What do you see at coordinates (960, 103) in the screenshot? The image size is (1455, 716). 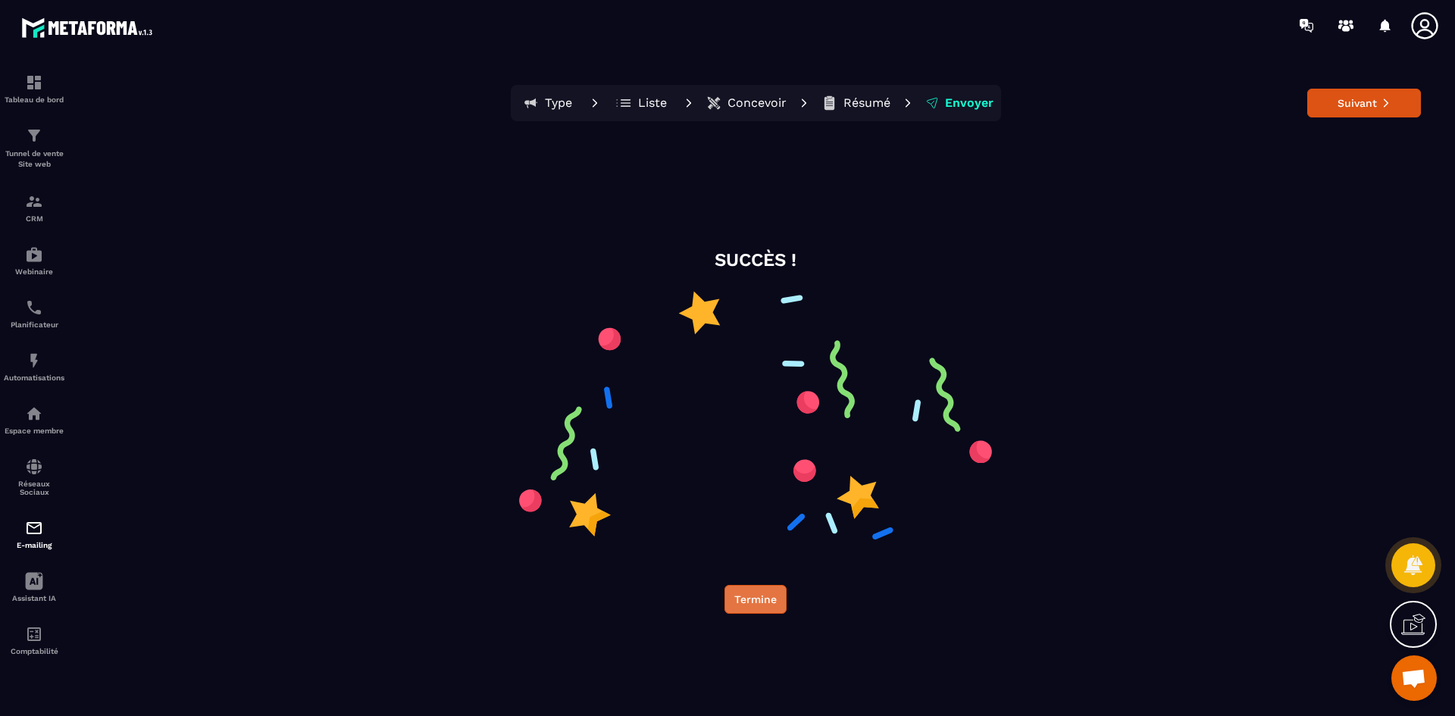 I see `button: Envoyer` at bounding box center [960, 103].